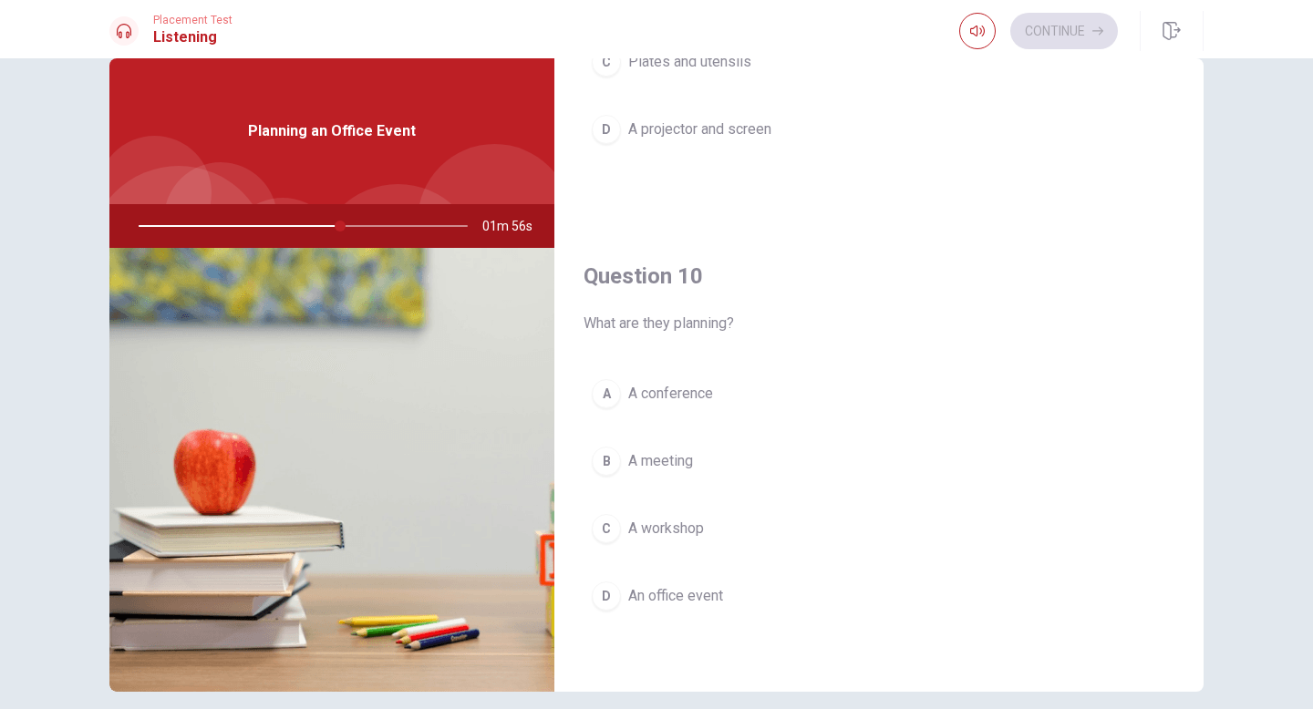  What do you see at coordinates (879, 529) in the screenshot?
I see `button: CA workshop` at bounding box center [879, 529].